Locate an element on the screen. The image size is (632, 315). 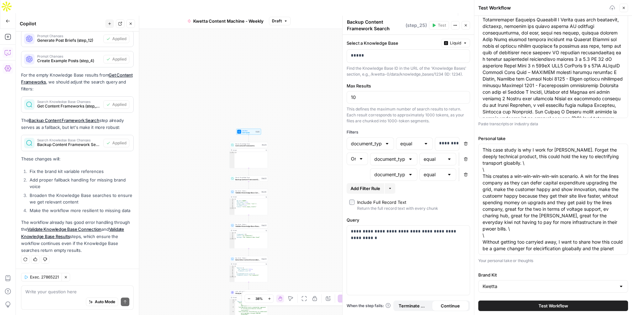
button: Test is located at coordinates (439, 25).